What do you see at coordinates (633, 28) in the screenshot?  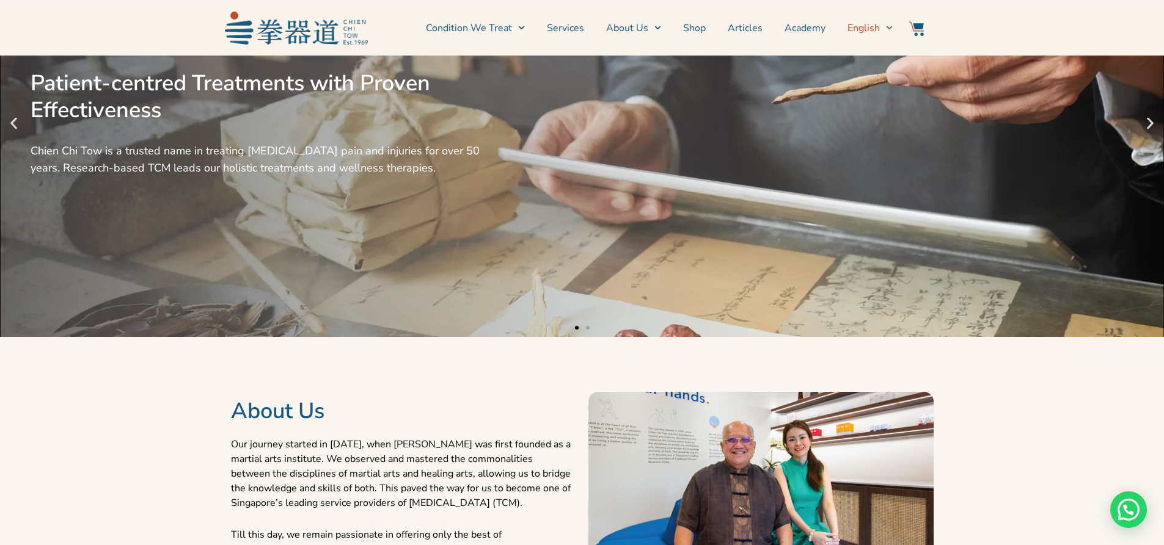 I see `a: About Us` at bounding box center [633, 28].